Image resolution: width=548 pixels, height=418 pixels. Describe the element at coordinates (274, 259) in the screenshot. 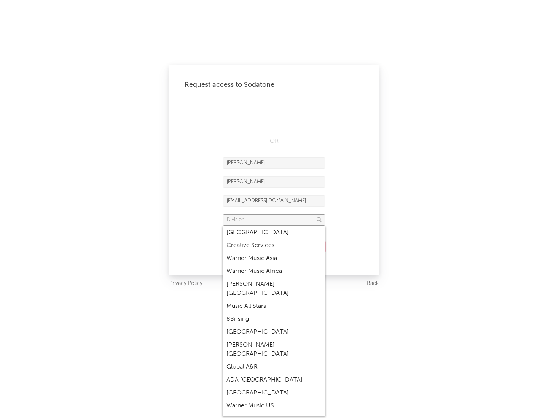

I see `div: Warner Music Asia` at that location.